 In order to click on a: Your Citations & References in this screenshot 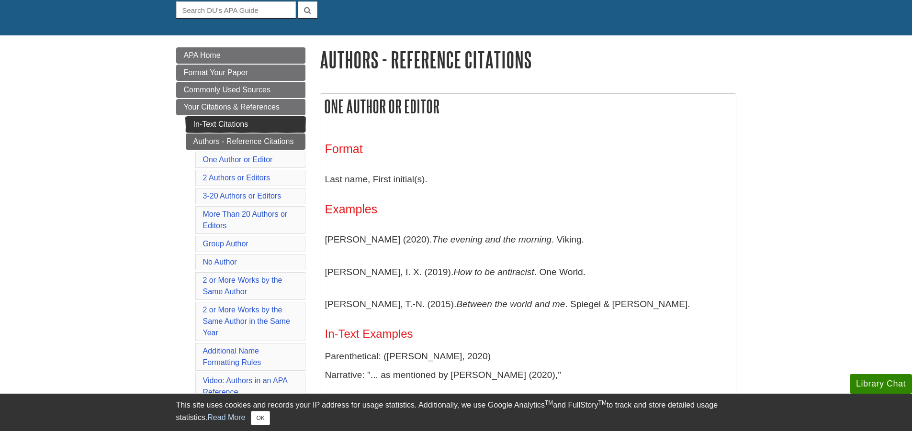, I will do `click(241, 107)`.